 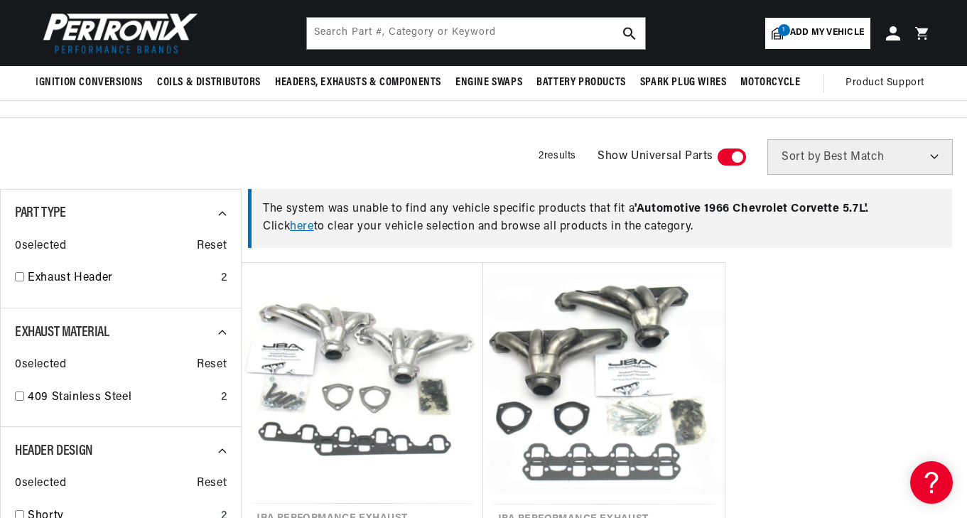 I want to click on span: Headers, Exhausts & Components, so click(x=358, y=82).